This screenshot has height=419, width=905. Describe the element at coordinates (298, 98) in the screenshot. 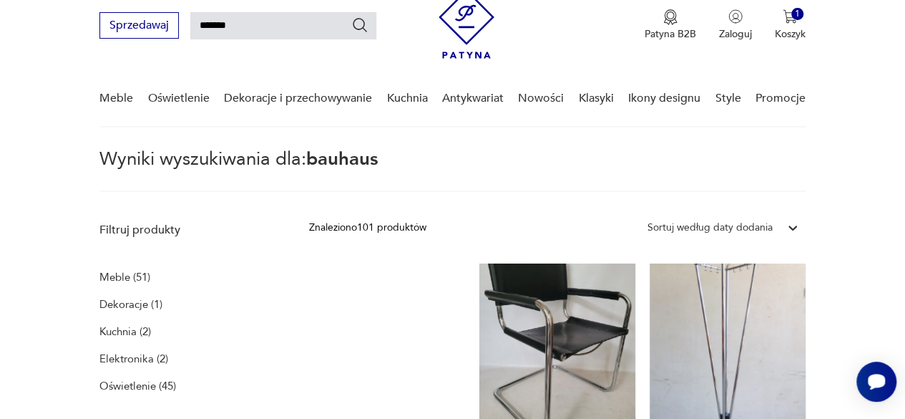

I see `a: Dekoracje i przechowywanie` at that location.